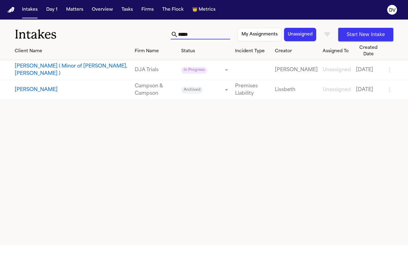 The width and height of the screenshot is (408, 264). I want to click on div: Firm Name, so click(155, 51).